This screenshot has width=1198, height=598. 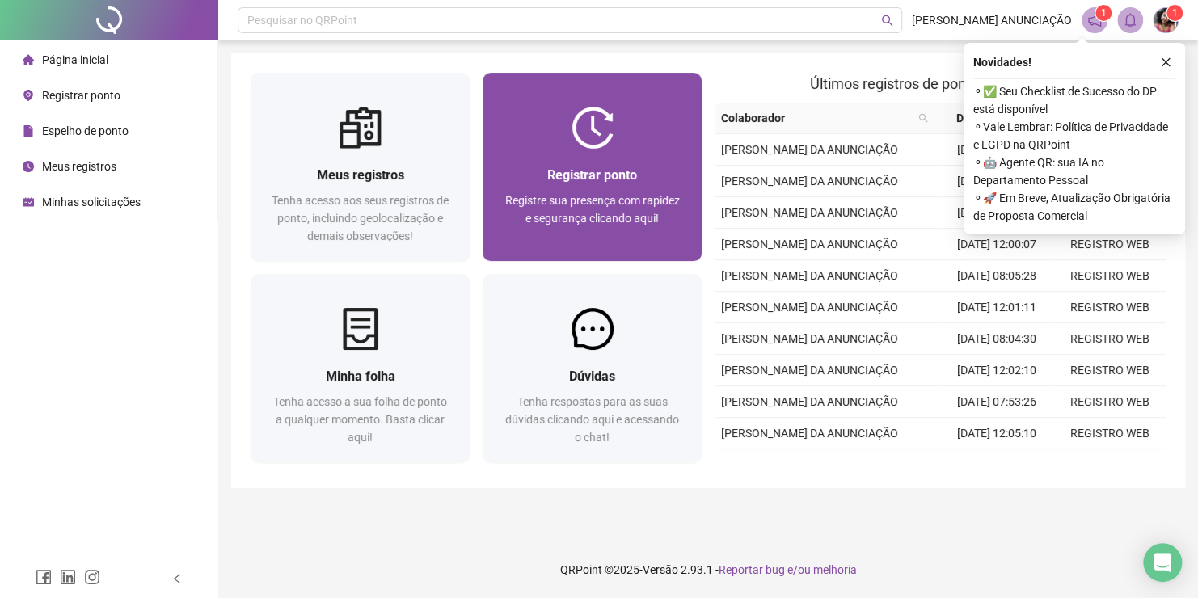 What do you see at coordinates (360, 368) in the screenshot?
I see `a: Minha folhaTenha acesso a sua folha de ponto a qualquer momento. Basta clicar aqui!` at bounding box center [360, 368].